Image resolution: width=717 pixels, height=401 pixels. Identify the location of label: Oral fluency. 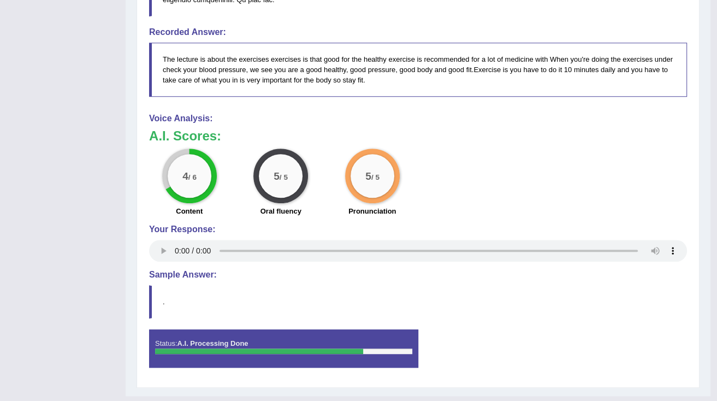
(281, 211).